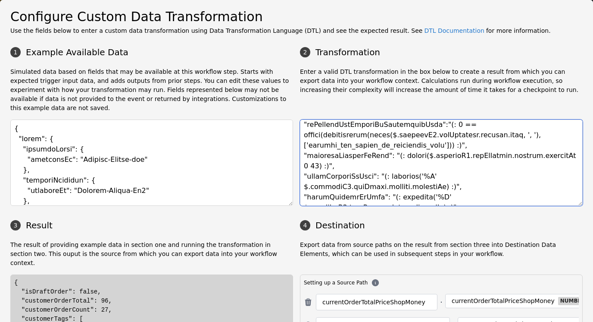 This screenshot has width=593, height=322. What do you see at coordinates (152, 52) in the screenshot?
I see `h3: Example Available Data` at bounding box center [152, 52].